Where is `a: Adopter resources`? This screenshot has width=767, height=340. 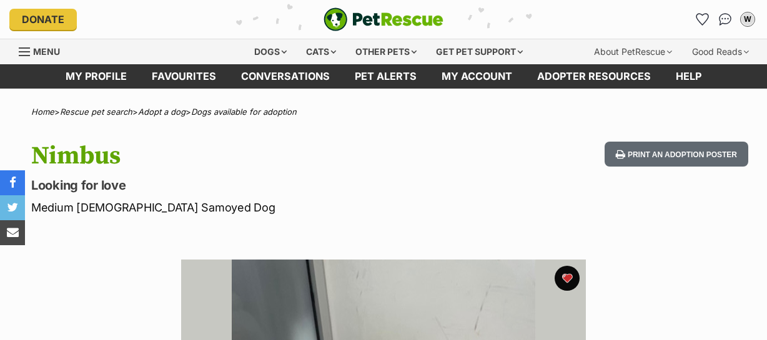 a: Adopter resources is located at coordinates (594, 76).